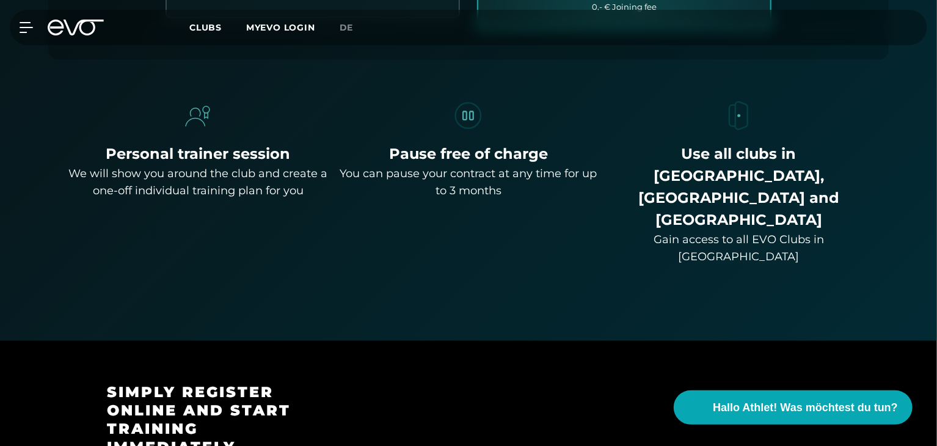  Describe the element at coordinates (198, 154) in the screenshot. I see `div: Personal trainer session` at that location.